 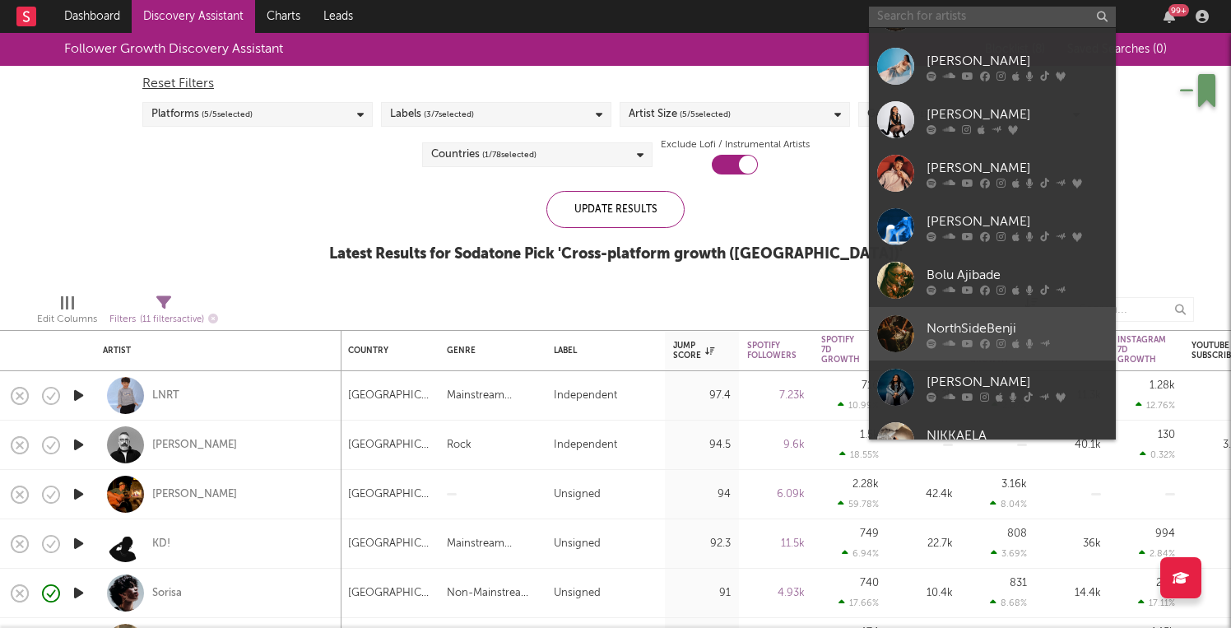 I want to click on div: Bolu Ajibade, so click(x=1017, y=275).